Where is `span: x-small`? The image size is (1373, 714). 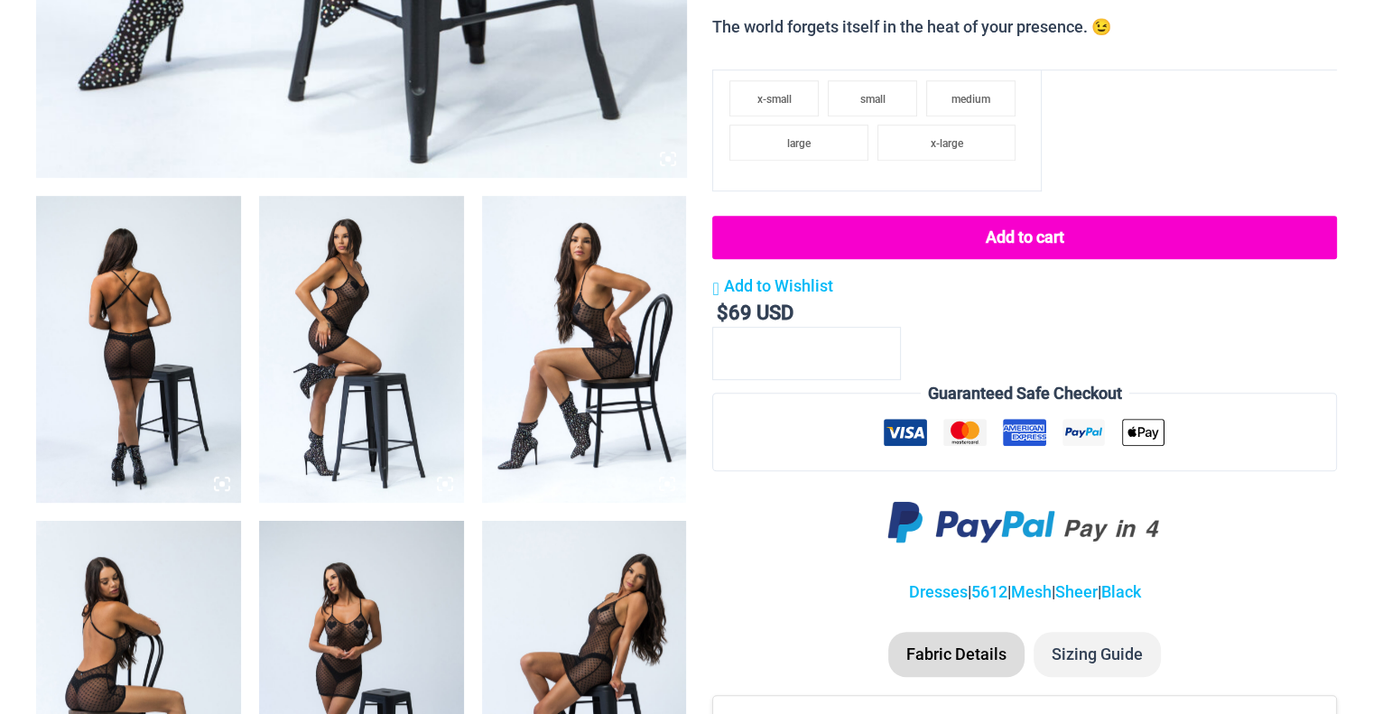
span: x-small is located at coordinates (774, 99).